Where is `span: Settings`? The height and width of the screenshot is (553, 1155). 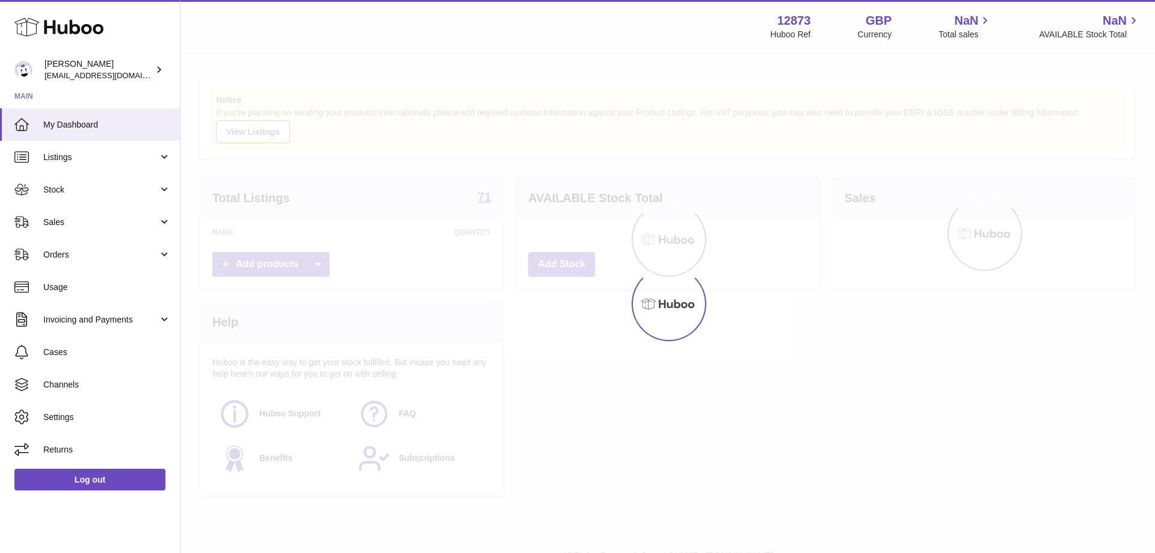 span: Settings is located at coordinates (107, 417).